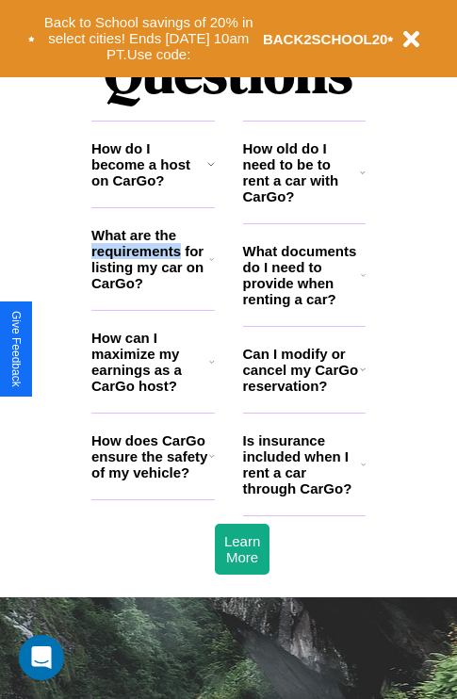 The height and width of the screenshot is (699, 457). What do you see at coordinates (41, 657) in the screenshot?
I see `div: Open Intercom Messenger` at bounding box center [41, 657].